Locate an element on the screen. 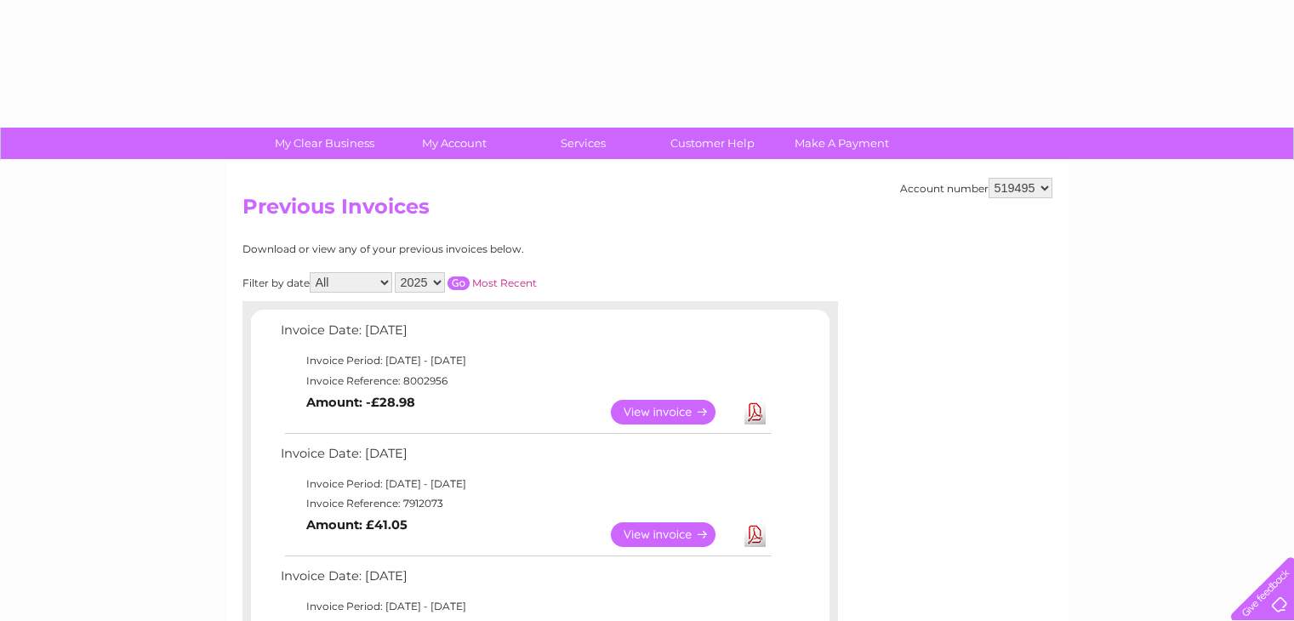 This screenshot has height=621, width=1294. b: Amount: £41.05 is located at coordinates (356, 525).